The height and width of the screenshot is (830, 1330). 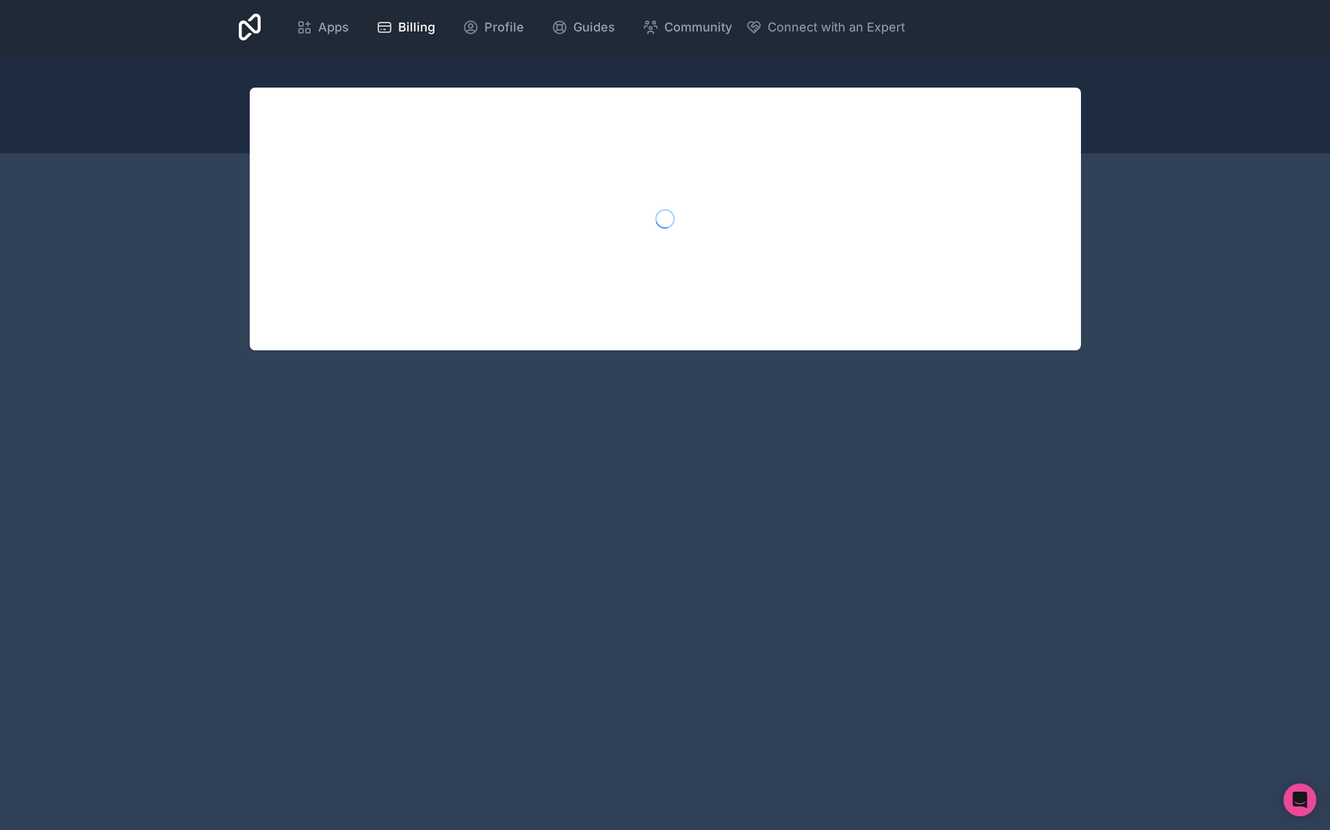 I want to click on span: Profile, so click(x=504, y=27).